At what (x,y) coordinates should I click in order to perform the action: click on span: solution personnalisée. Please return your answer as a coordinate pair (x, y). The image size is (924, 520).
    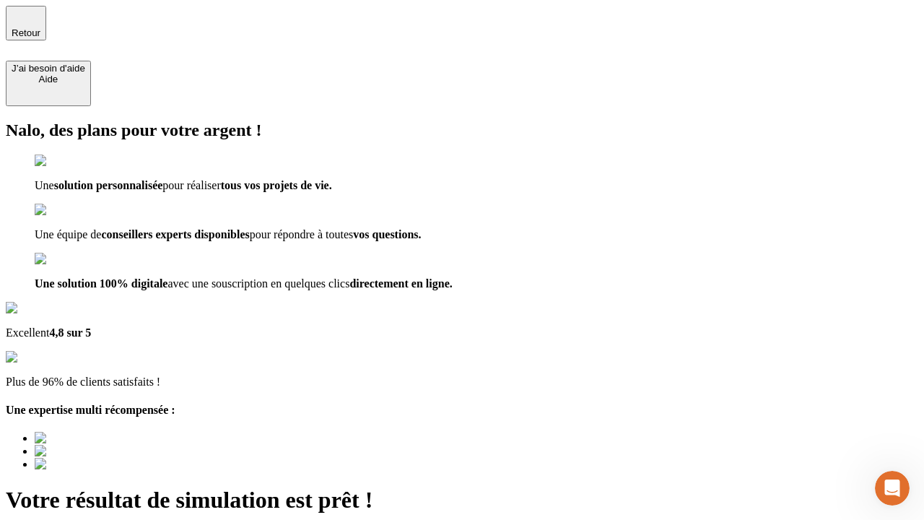
    Looking at the image, I should click on (108, 185).